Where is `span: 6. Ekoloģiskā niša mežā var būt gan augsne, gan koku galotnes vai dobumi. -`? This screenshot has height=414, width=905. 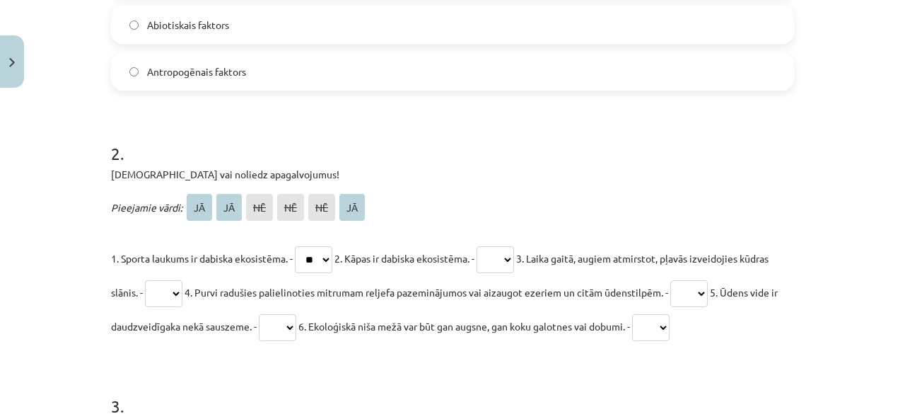
span: 6. Ekoloģiskā niša mežā var būt gan augsne, gan koku galotnes vai dobumi. - is located at coordinates (464, 326).